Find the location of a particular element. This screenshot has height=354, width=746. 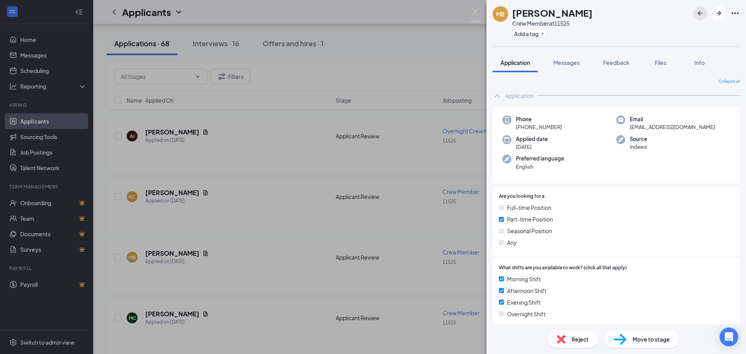

span: Indeed is located at coordinates (639, 147).